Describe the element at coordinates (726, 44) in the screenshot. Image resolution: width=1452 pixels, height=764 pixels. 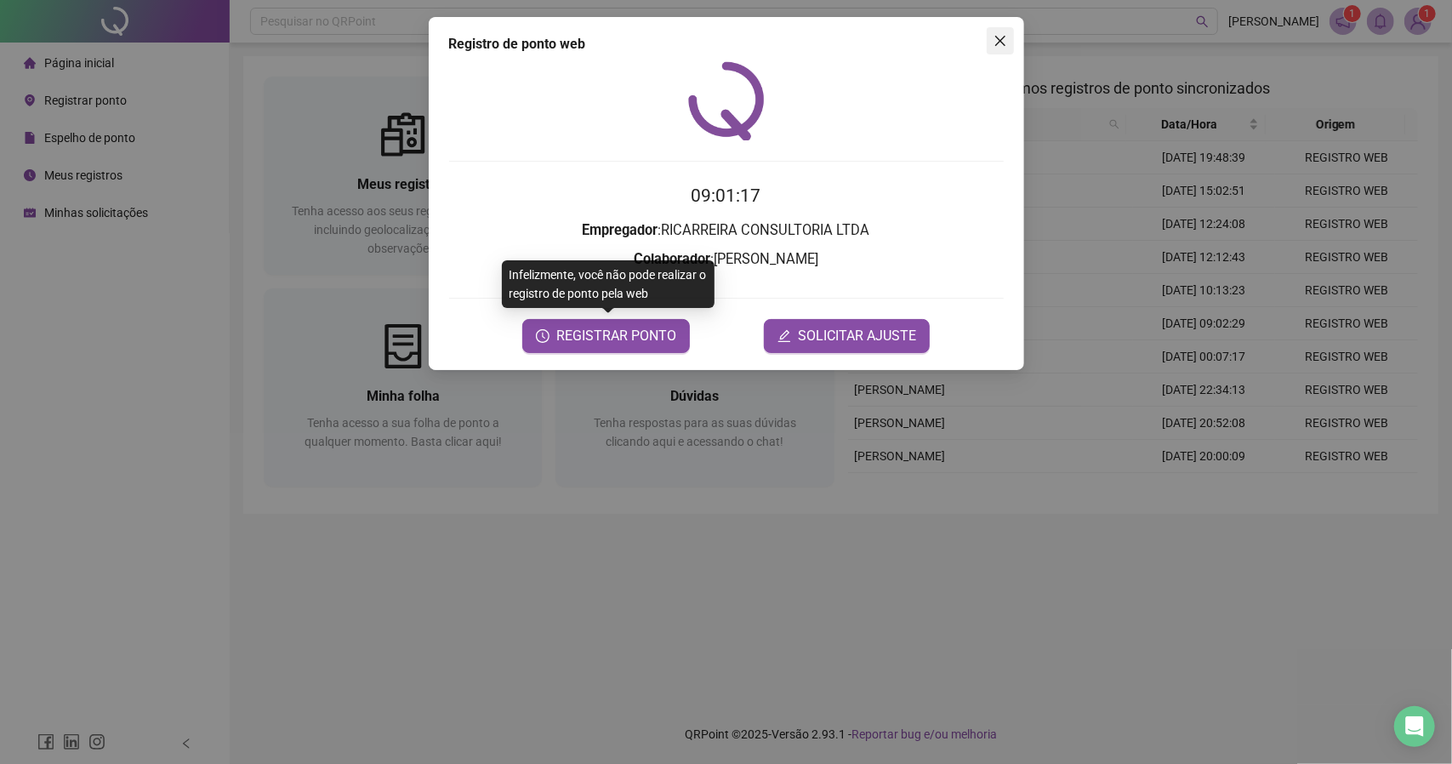
I see `div: Registro de ponto web` at that location.